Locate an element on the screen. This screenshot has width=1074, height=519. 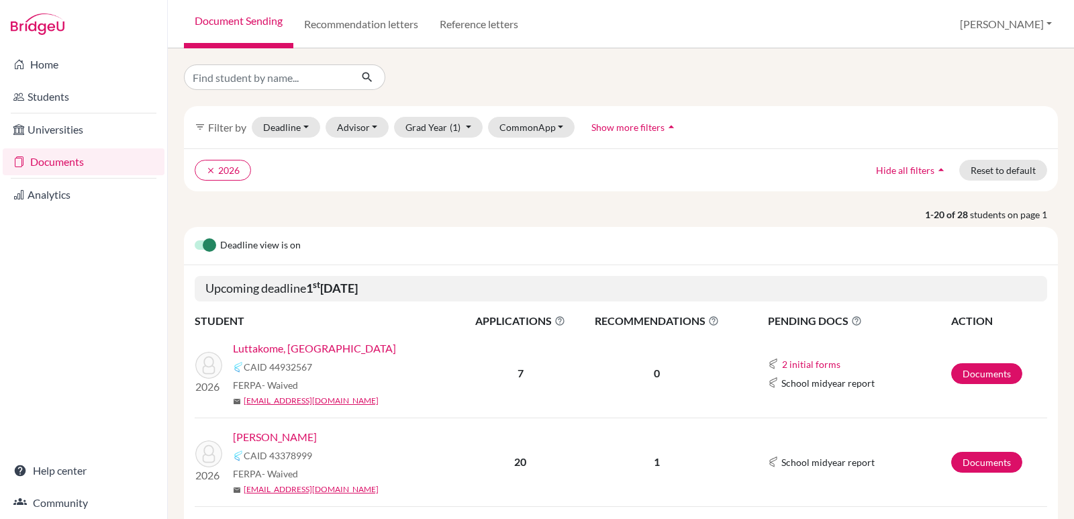
button: Grad Year(1) is located at coordinates (438, 127).